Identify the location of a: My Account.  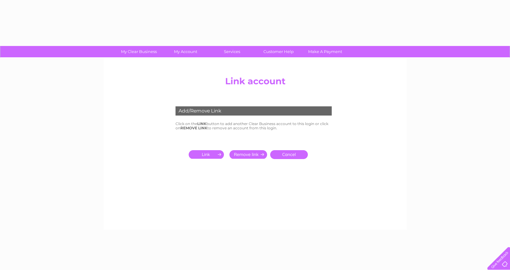
(185, 51).